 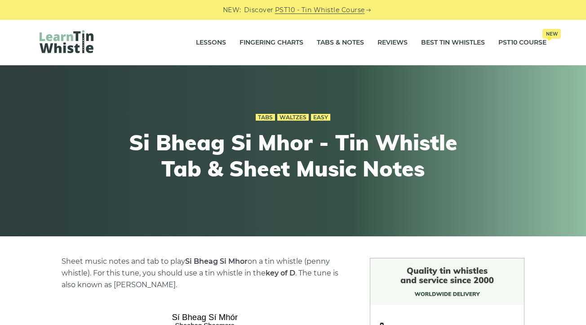 What do you see at coordinates (211, 43) in the screenshot?
I see `a: Lessons` at bounding box center [211, 43].